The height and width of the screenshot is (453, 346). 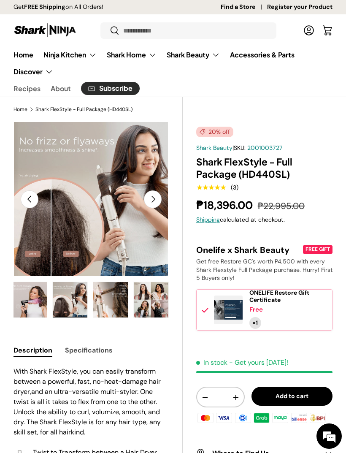 What do you see at coordinates (291, 296) in the screenshot?
I see `a: ONELIFE Restore Gift Certificate` at bounding box center [291, 296].